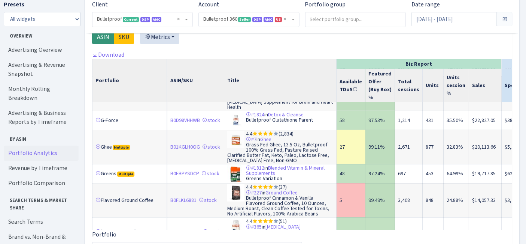  Describe the element at coordinates (457, 120) in the screenshot. I see `td: 35.50%` at that location.